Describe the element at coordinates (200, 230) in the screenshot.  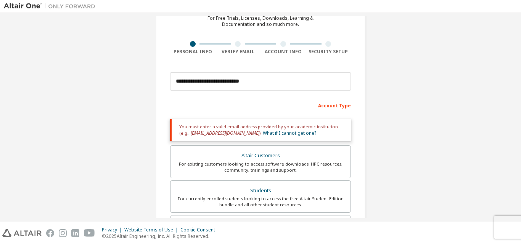
I see `div: Cookie Consent` at that location.